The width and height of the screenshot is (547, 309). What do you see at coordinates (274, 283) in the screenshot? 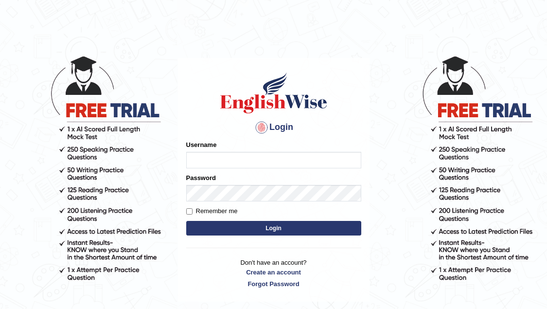
I see `a: Forgot Password` at bounding box center [274, 283].